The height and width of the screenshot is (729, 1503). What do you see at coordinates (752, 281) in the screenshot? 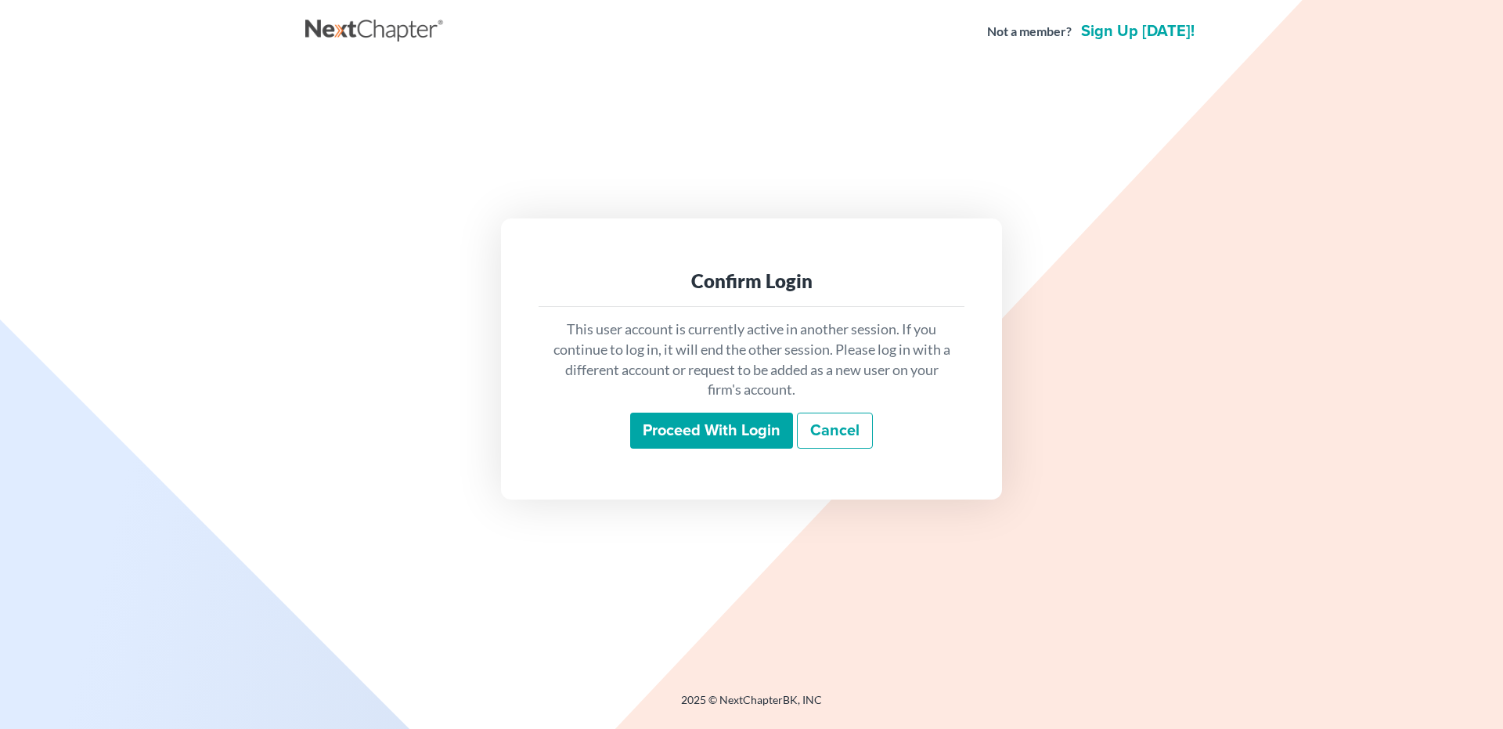
I see `div: Confirm Login` at bounding box center [752, 281].